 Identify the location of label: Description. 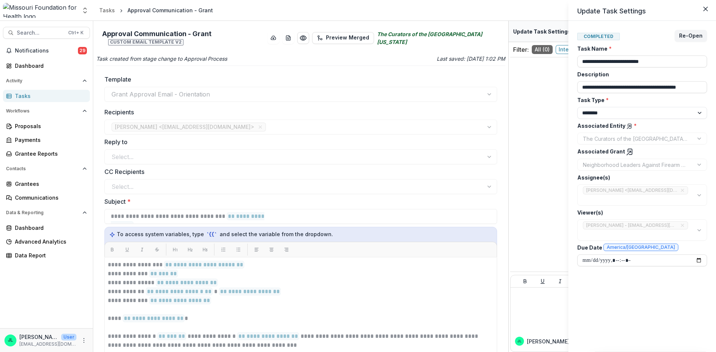
(640, 74).